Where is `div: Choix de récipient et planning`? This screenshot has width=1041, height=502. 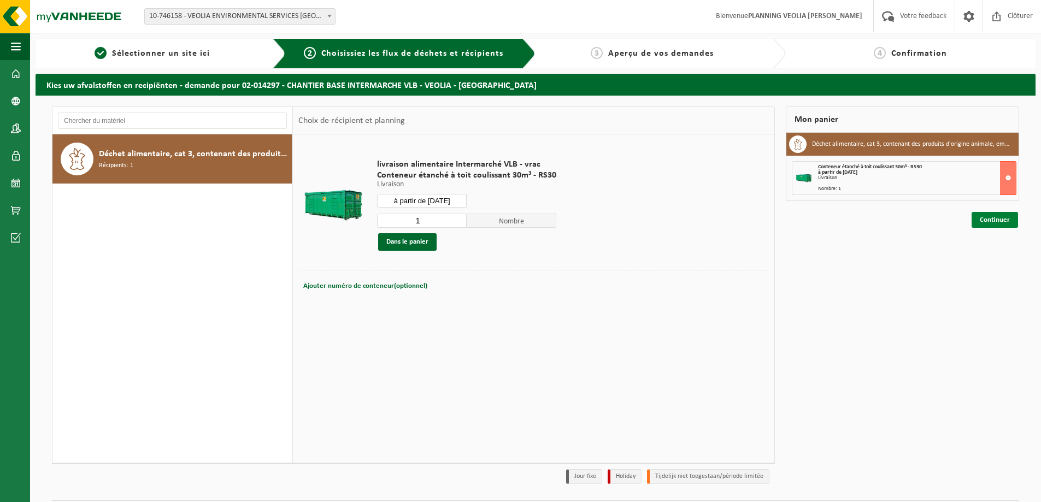 div: Choix de récipient et planning is located at coordinates (352, 121).